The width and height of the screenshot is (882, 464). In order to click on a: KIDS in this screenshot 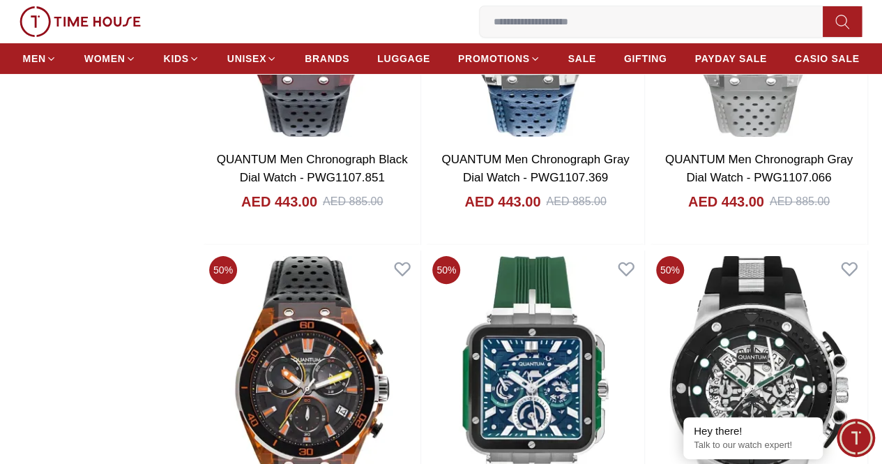, I will do `click(181, 59)`.